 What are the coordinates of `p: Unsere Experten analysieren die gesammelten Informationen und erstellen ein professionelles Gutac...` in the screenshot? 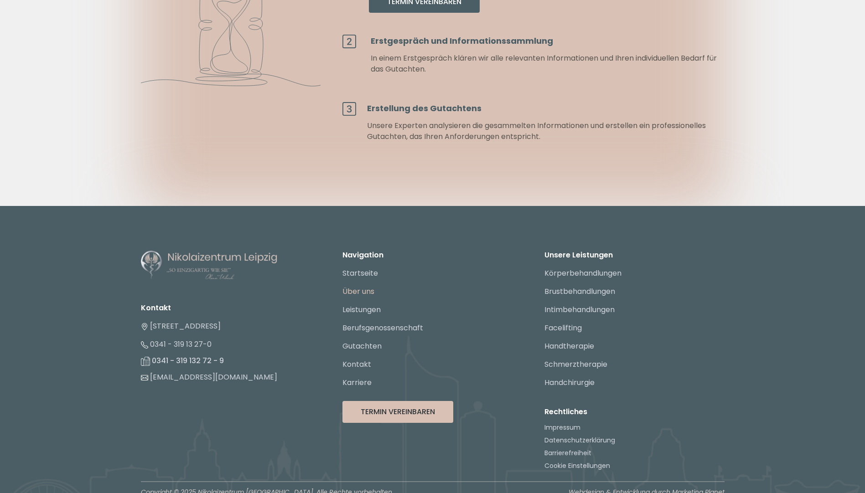 It's located at (546, 131).